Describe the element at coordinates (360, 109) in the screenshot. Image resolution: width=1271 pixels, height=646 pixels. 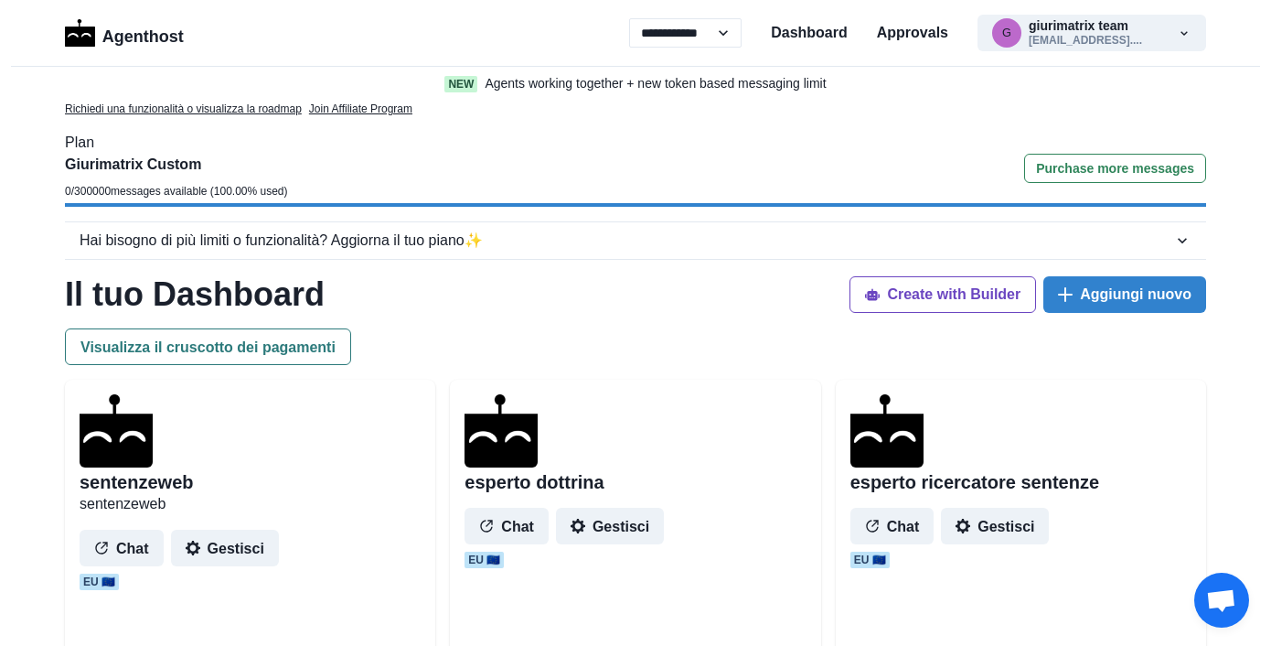
I see `a: Join Affiliate Program` at that location.